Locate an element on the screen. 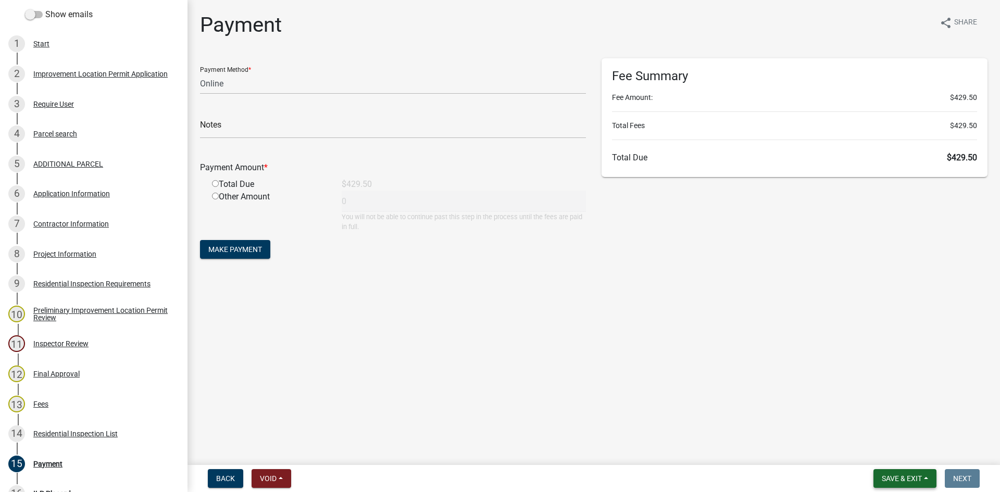  div: ADDITIONAL PARCEL is located at coordinates (68, 164).